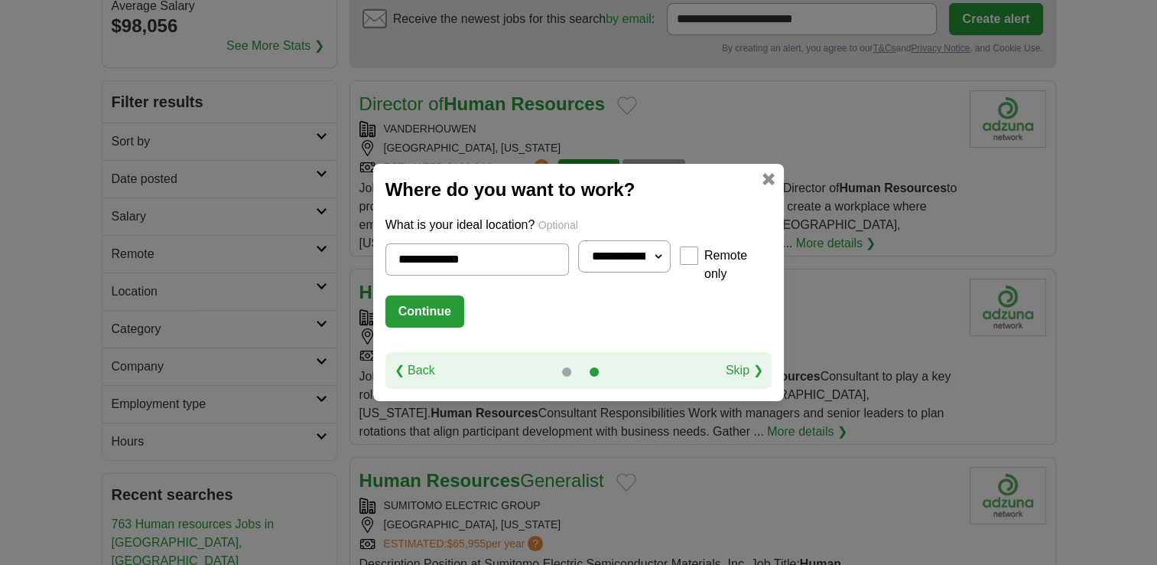 The height and width of the screenshot is (565, 1157). What do you see at coordinates (415, 370) in the screenshot?
I see `a: ❮ Back` at bounding box center [415, 370].